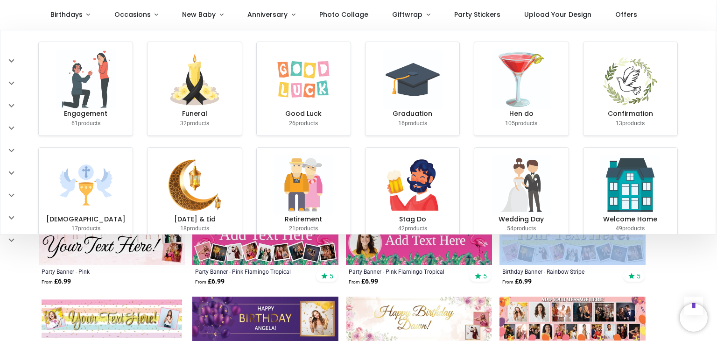  Describe the element at coordinates (572, 243) in the screenshot. I see `img: Personalised Happy Birthday Banner - Rainbow Stripe - 9 Photo Upload` at that location.